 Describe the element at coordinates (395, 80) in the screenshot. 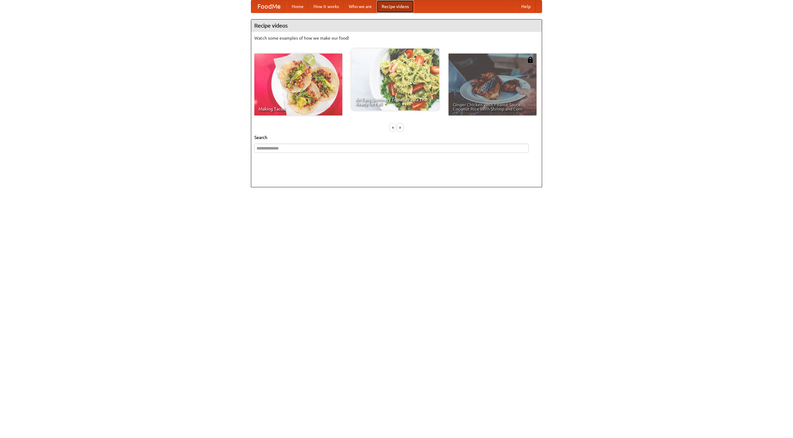

I see `a: An Easy, Summery Tomato Pasta That's Ready for Fall` at that location.